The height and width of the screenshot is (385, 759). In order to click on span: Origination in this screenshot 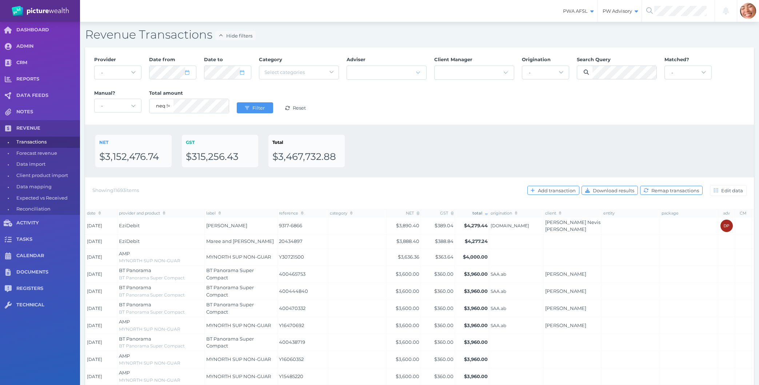, I will do `click(536, 59)`.